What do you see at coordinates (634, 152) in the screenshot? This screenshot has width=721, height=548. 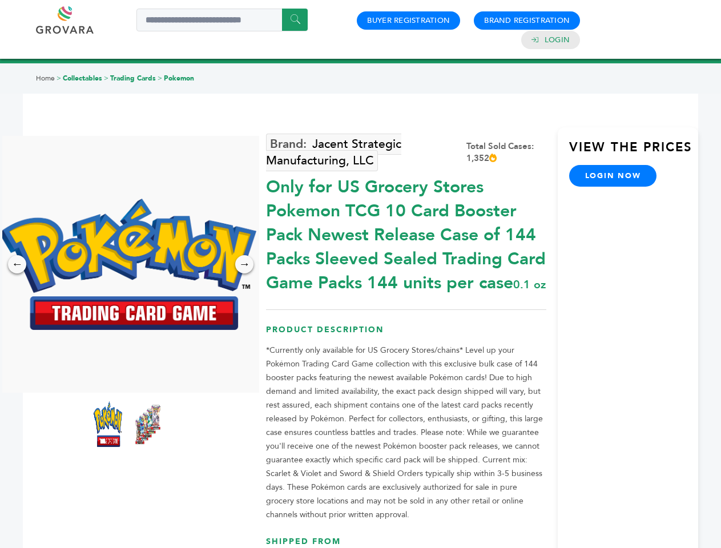 I see `h3: View the Prices` at bounding box center [634, 152].